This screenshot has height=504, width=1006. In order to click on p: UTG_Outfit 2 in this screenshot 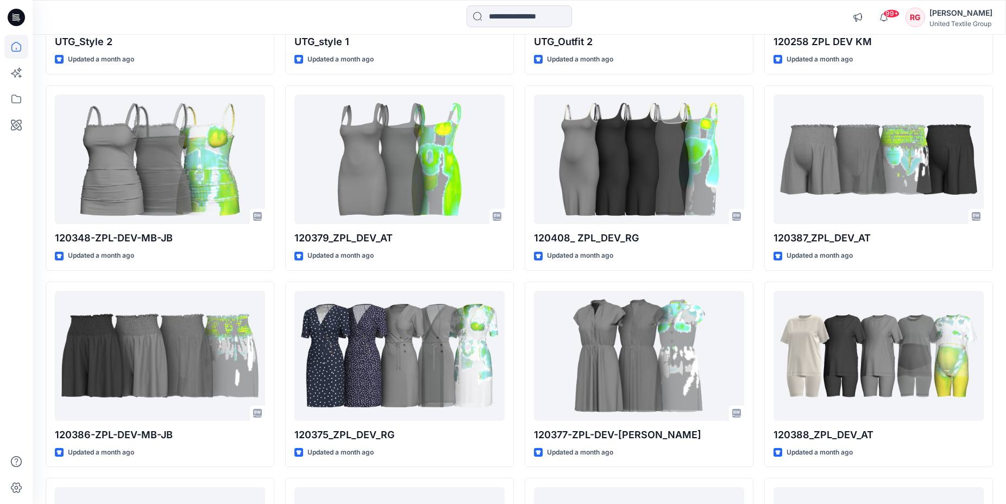, I will do `click(639, 42)`.